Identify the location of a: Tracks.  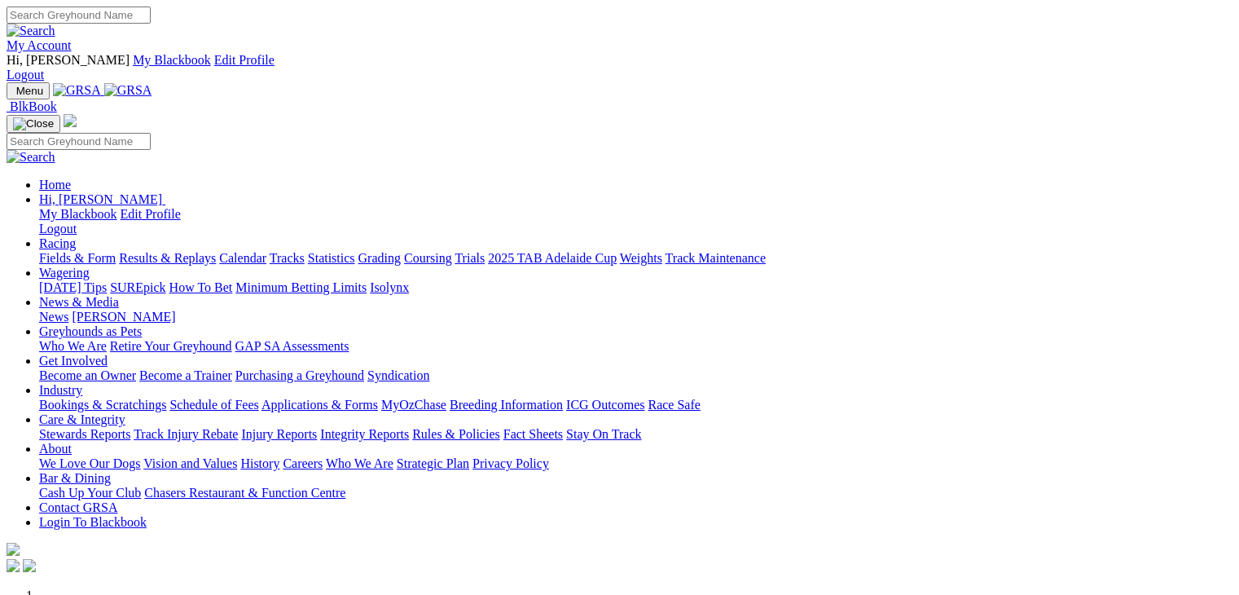
(287, 257).